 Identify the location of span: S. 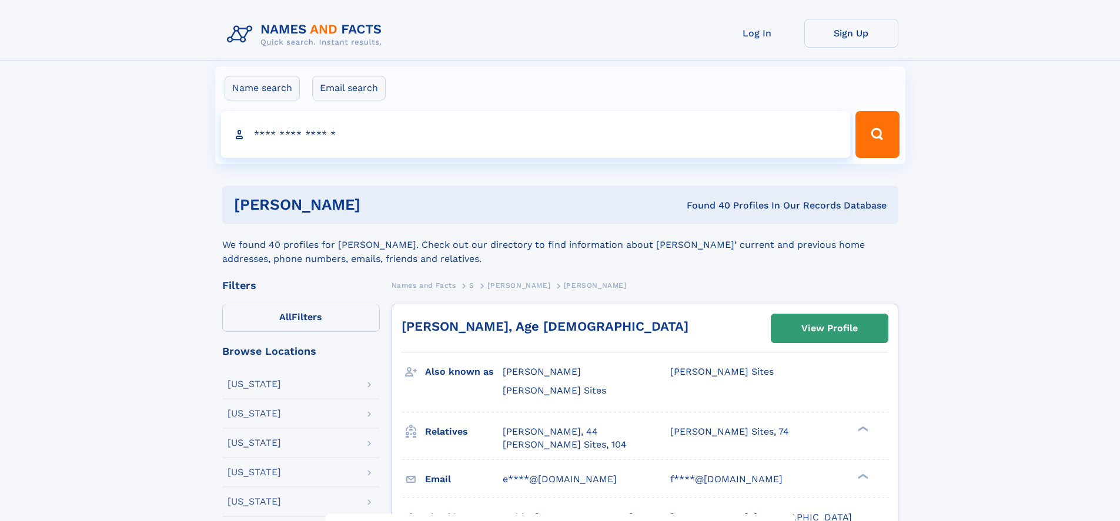
(472, 286).